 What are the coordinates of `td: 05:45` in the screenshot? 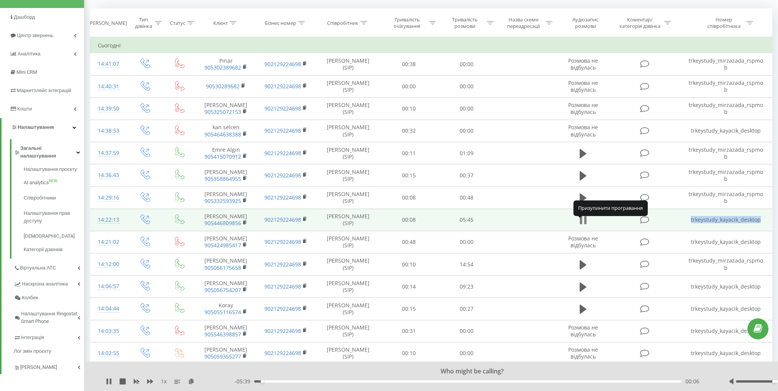 It's located at (467, 220).